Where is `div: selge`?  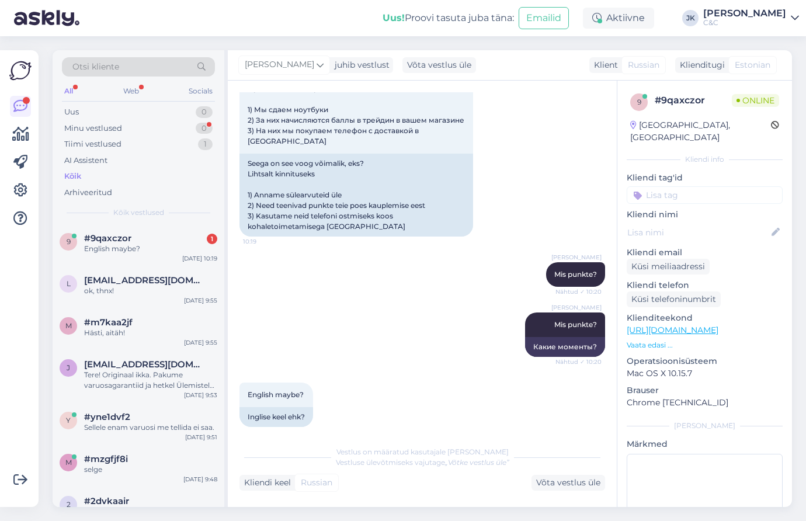
div: selge is located at coordinates (151, 470).